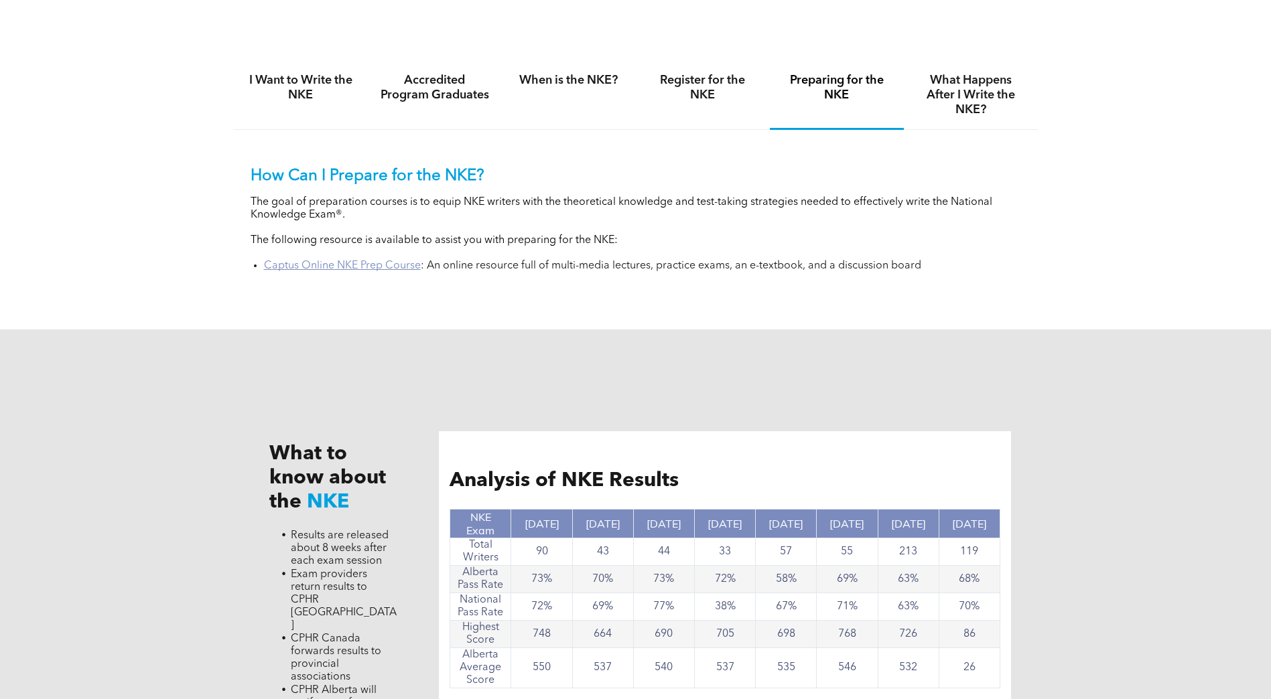 The width and height of the screenshot is (1271, 699). What do you see at coordinates (480, 607) in the screenshot?
I see `td: National Pass Rate` at bounding box center [480, 607].